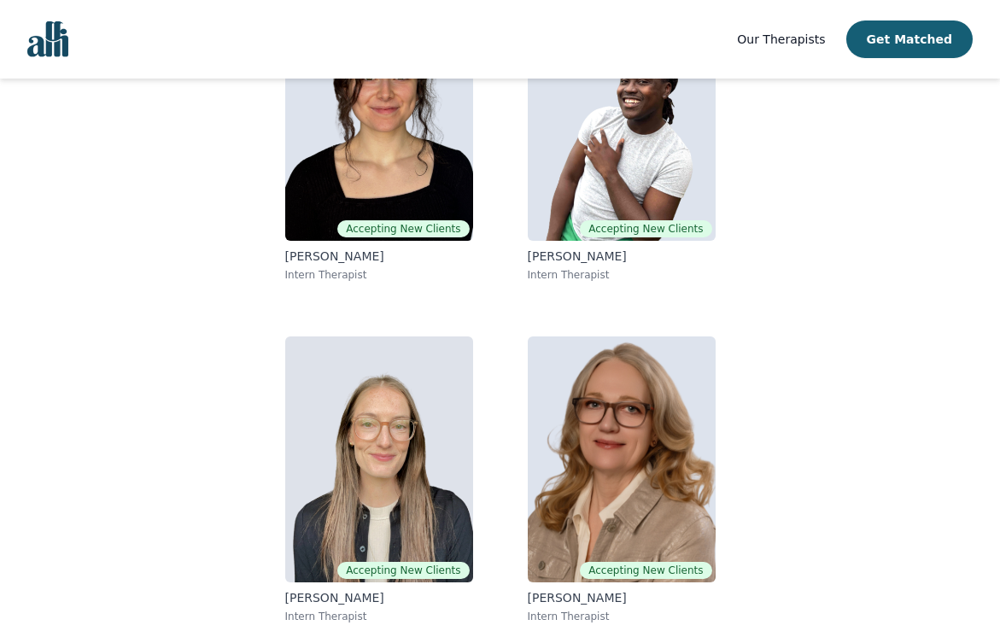  What do you see at coordinates (622, 459) in the screenshot?
I see `img: Siobhan Chandler` at bounding box center [622, 459].